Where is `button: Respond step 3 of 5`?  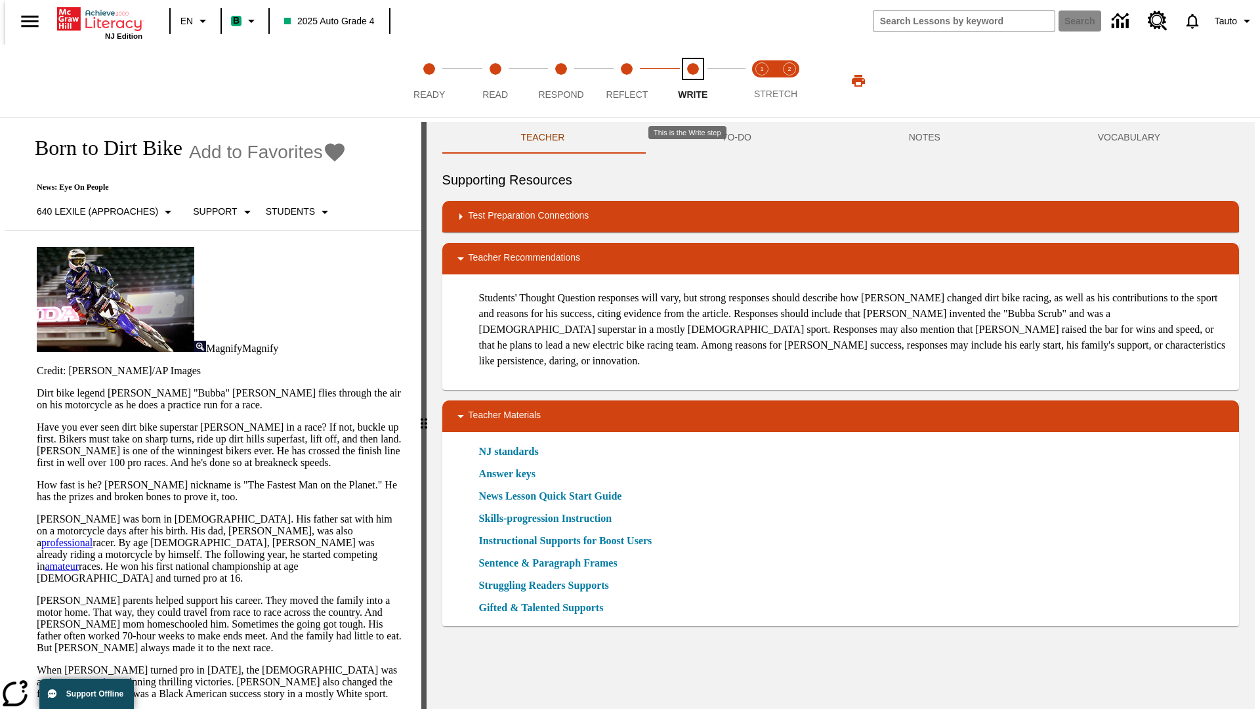 button: Respond step 3 of 5 is located at coordinates (561, 81).